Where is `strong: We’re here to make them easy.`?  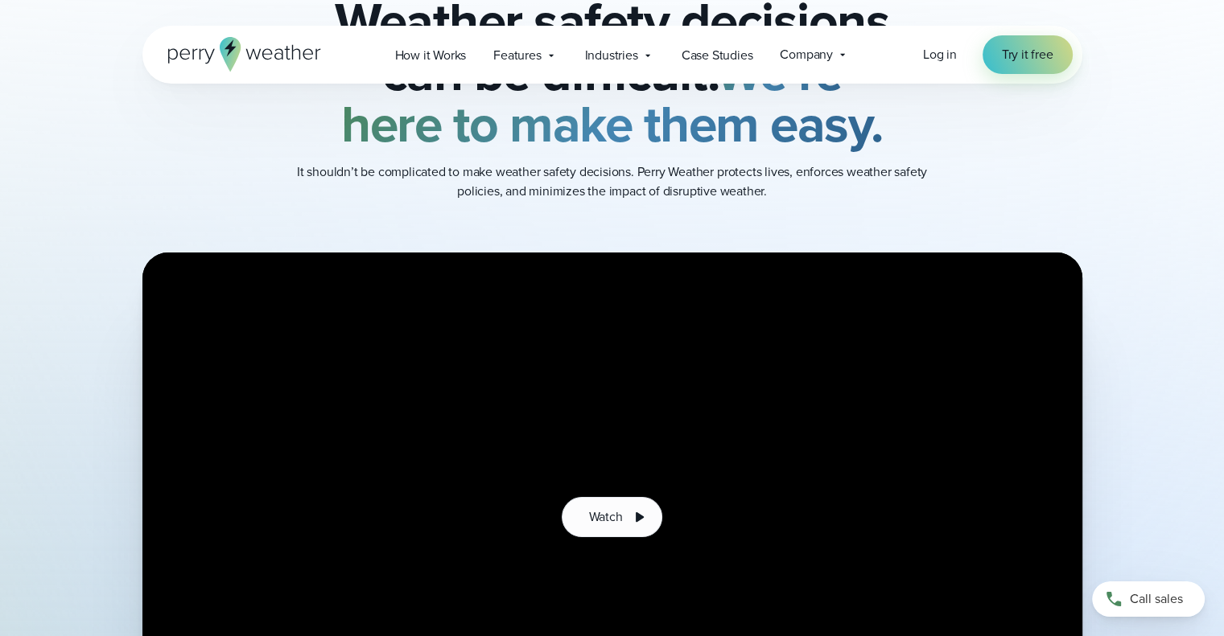 strong: We’re here to make them easy. is located at coordinates (612, 98).